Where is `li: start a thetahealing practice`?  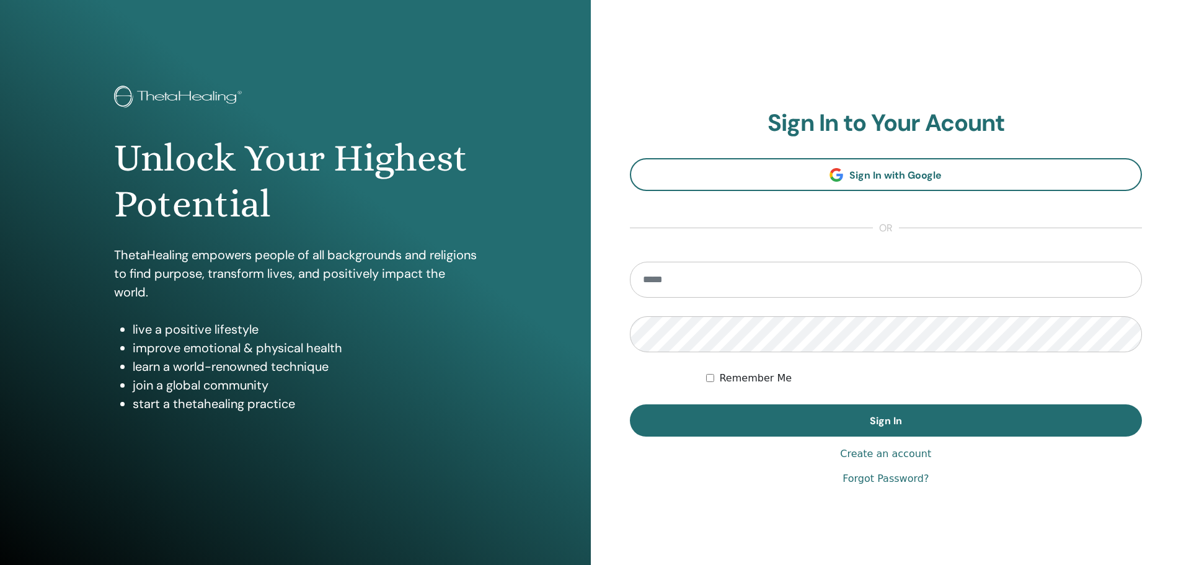 li: start a thetahealing practice is located at coordinates (304, 404).